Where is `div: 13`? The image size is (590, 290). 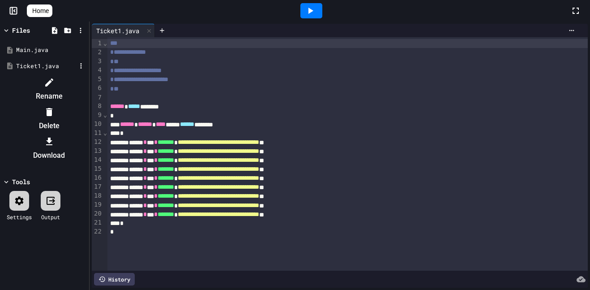
div: 13 is located at coordinates (97, 151).